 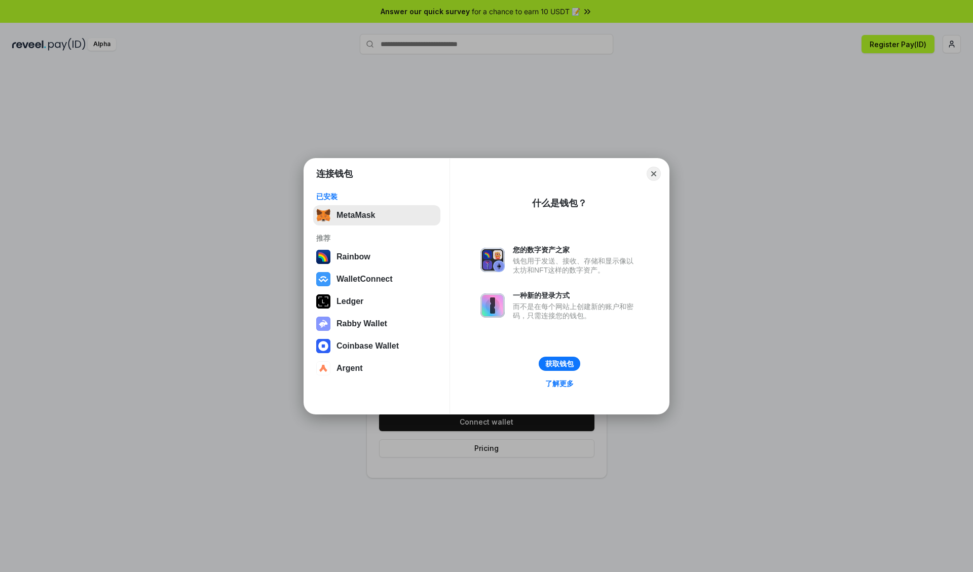 I want to click on button: Close, so click(x=654, y=174).